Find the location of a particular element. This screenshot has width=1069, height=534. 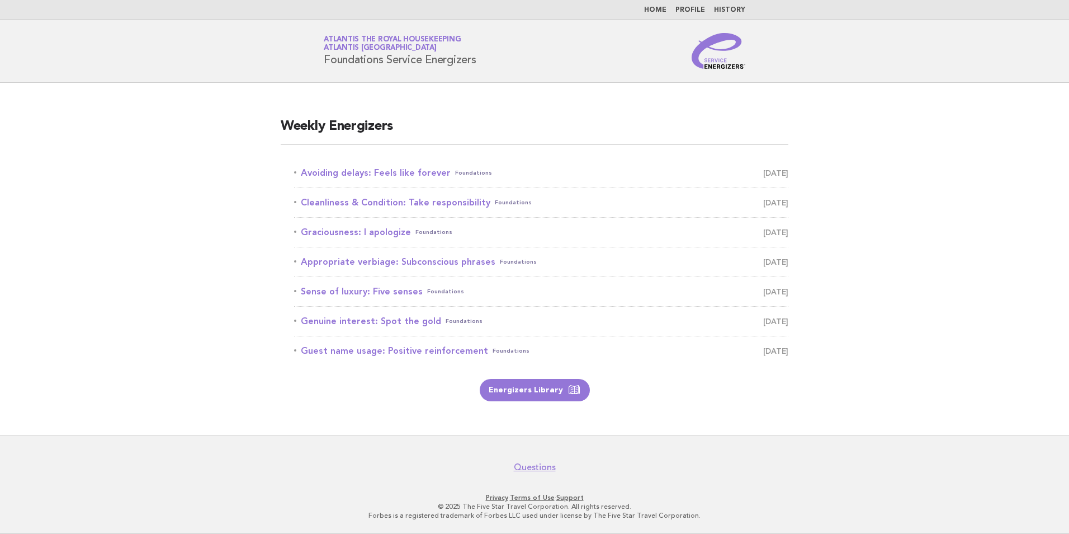

p: © 2025 The Five Star Travel Corporation. All rights reserved. is located at coordinates (535, 506).